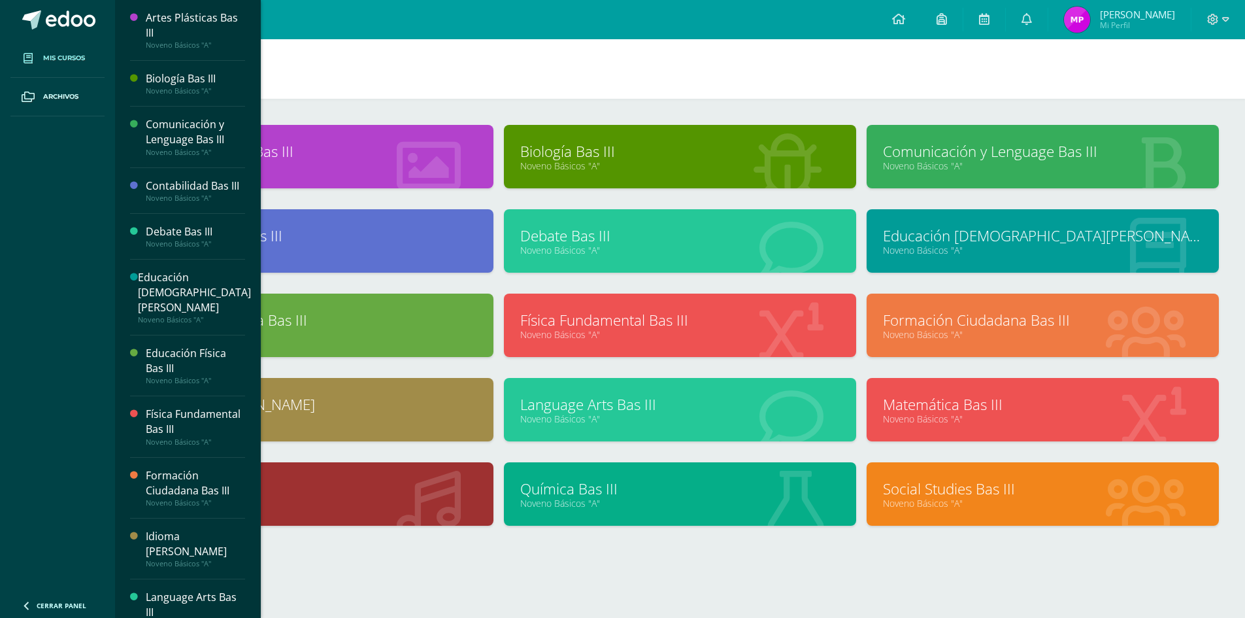 This screenshot has height=618, width=1245. What do you see at coordinates (195, 25) in the screenshot?
I see `div: Artes Plásticas Bas III` at bounding box center [195, 25].